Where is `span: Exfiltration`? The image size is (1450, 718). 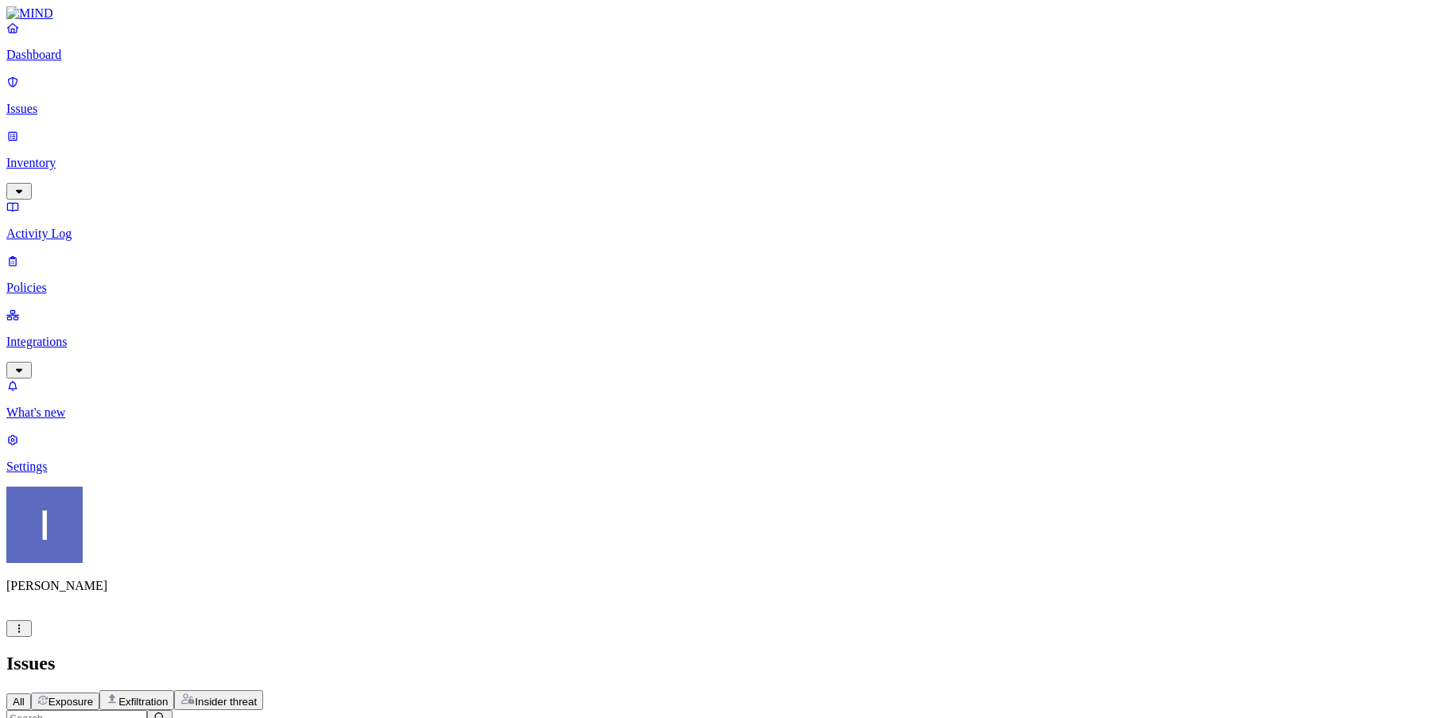 span: Exfiltration is located at coordinates (143, 701).